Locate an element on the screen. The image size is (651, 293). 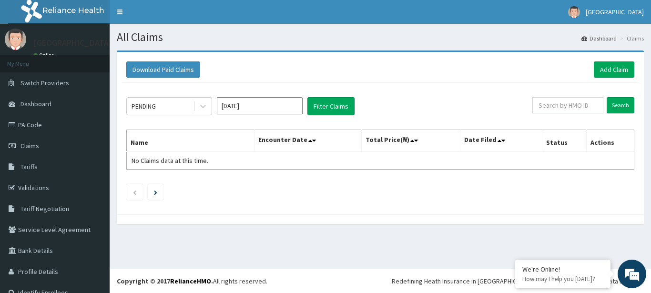
span: Tariffs is located at coordinates (29, 167).